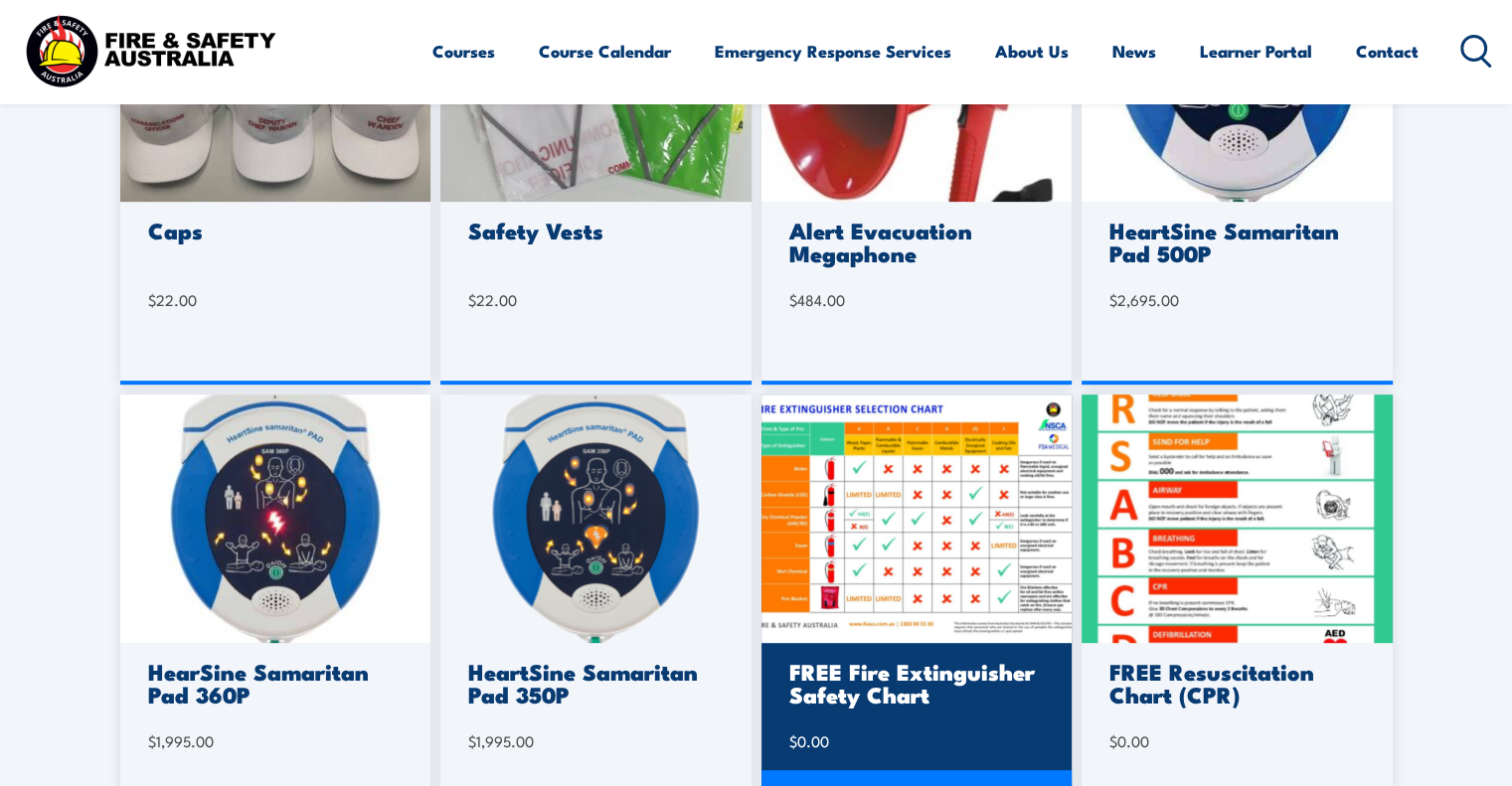 The image size is (1512, 786). What do you see at coordinates (817, 299) in the screenshot?
I see `bdi: 484.00` at bounding box center [817, 299].